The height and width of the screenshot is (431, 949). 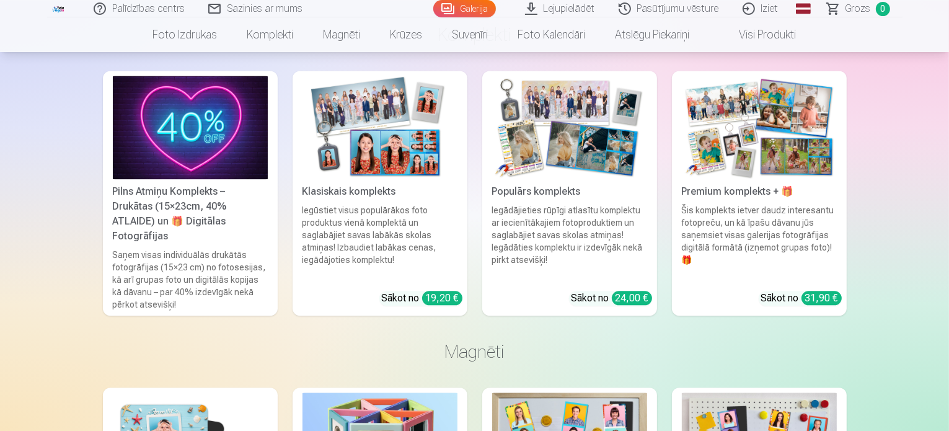 I want to click on h3: Magnēti, so click(x=475, y=351).